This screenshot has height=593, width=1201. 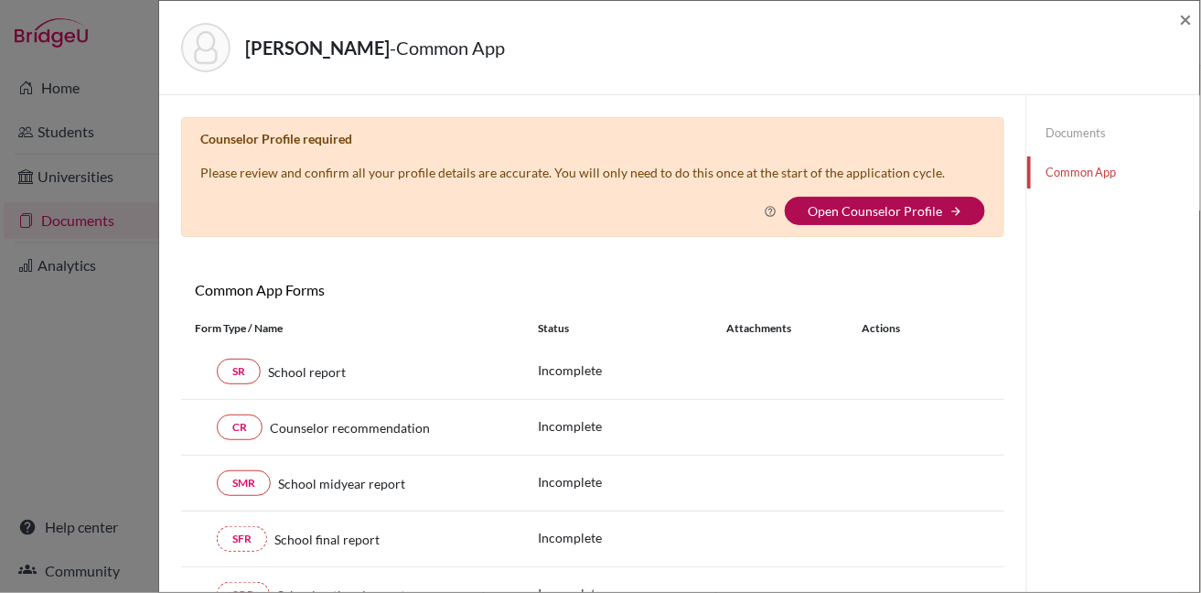 What do you see at coordinates (884, 210) in the screenshot?
I see `button: Open Counselor Profilearrow_forward` at bounding box center [884, 210].